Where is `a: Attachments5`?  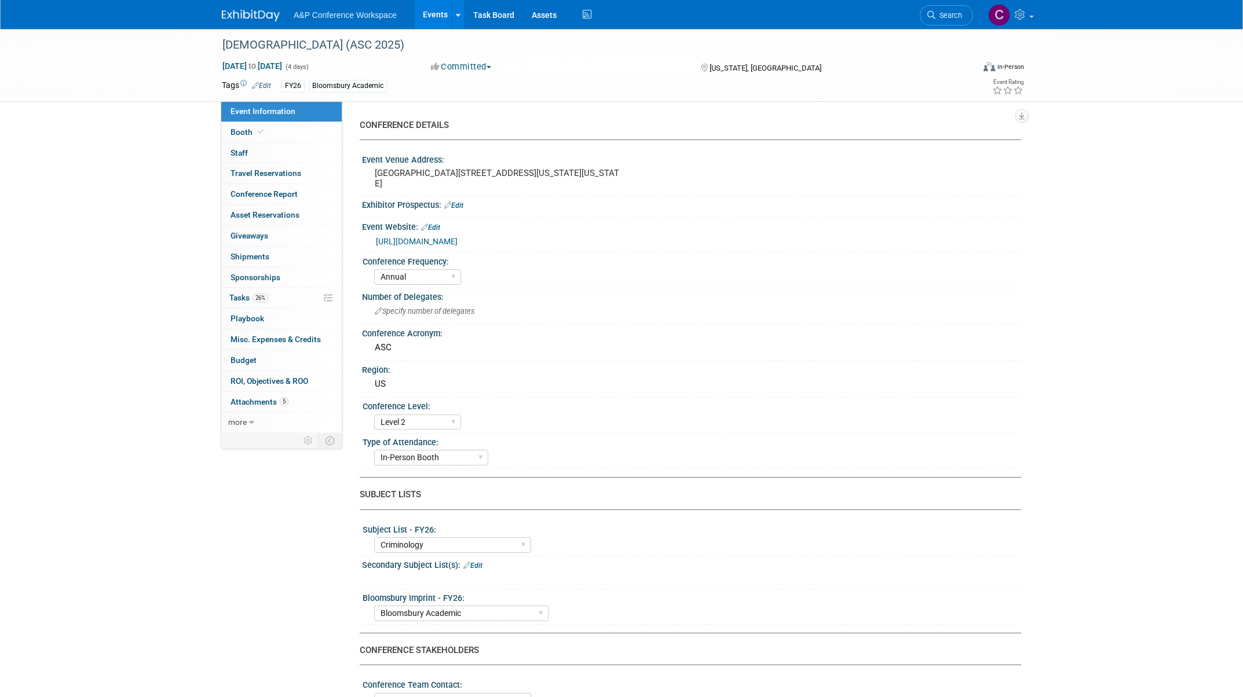 a: Attachments5 is located at coordinates (282, 402).